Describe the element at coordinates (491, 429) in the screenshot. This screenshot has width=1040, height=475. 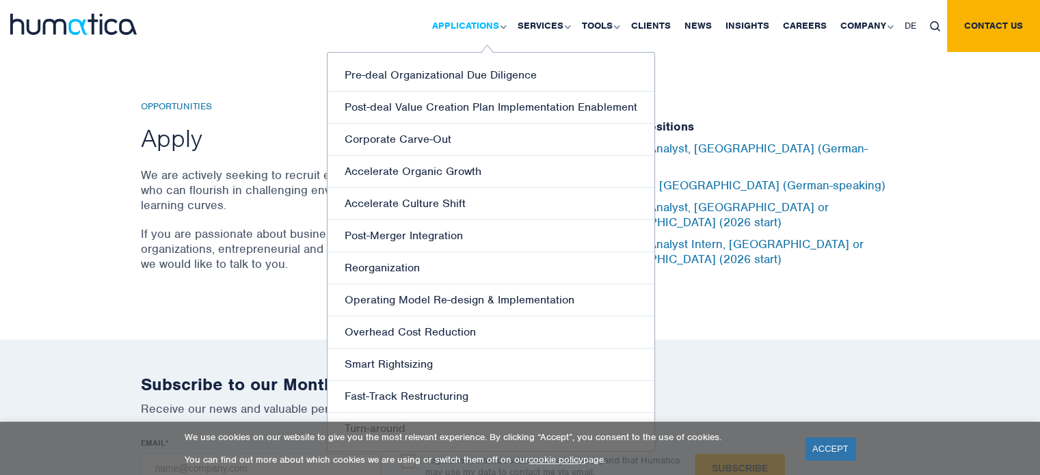
I see `a: Turn-around` at that location.